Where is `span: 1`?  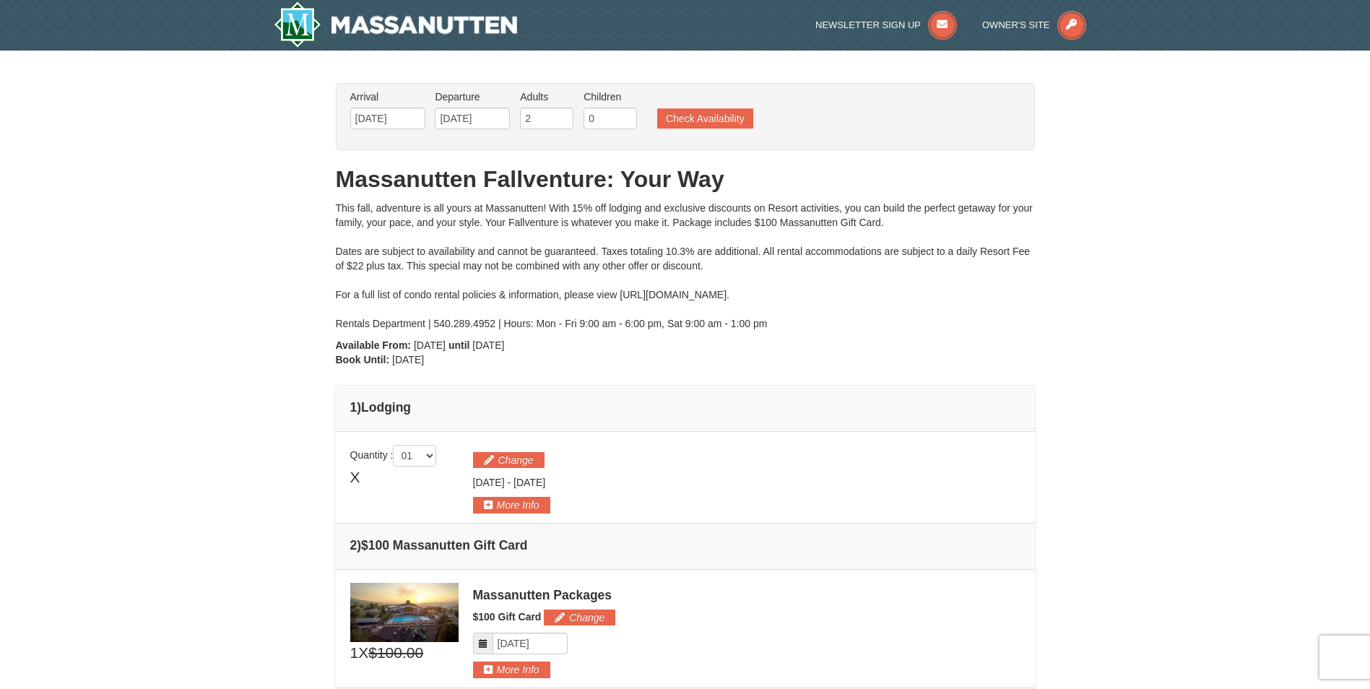
span: 1 is located at coordinates (355, 653).